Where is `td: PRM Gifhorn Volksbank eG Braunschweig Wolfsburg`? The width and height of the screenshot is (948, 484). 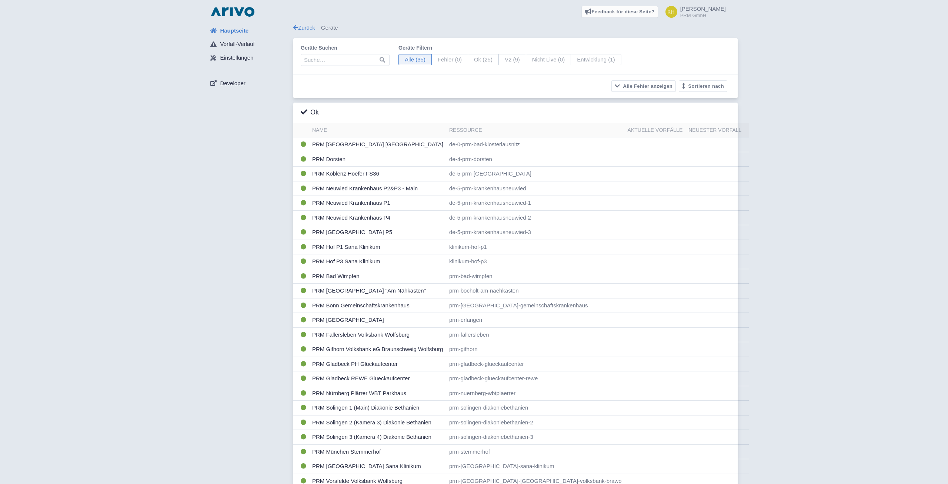
td: PRM Gifhorn Volksbank eG Braunschweig Wolfsburg is located at coordinates (378, 349).